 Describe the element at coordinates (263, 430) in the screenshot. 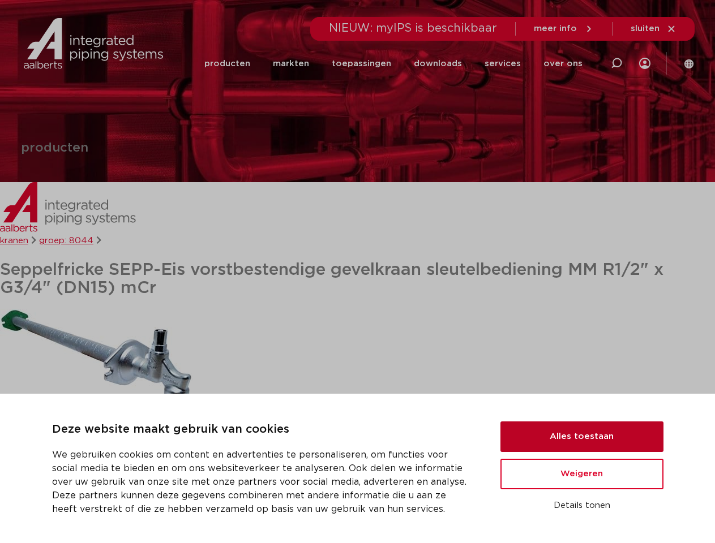

I see `p: Deze website maakt gebruik van cookies` at that location.